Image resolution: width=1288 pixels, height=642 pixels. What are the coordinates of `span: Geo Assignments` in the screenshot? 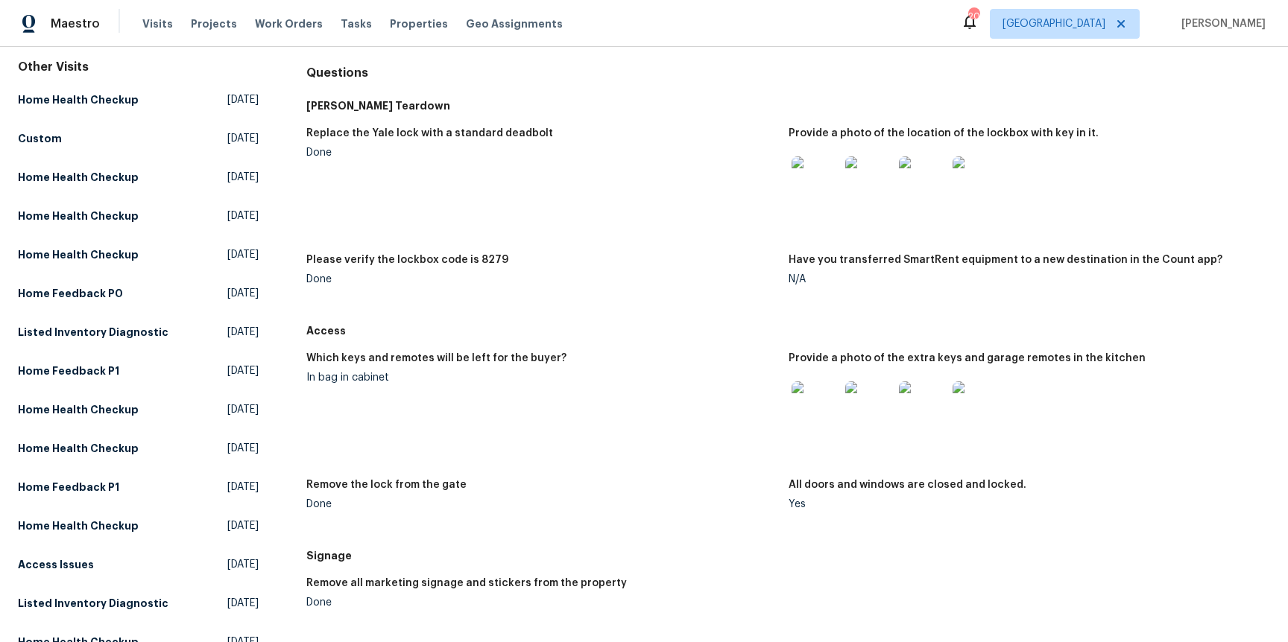 It's located at (514, 24).